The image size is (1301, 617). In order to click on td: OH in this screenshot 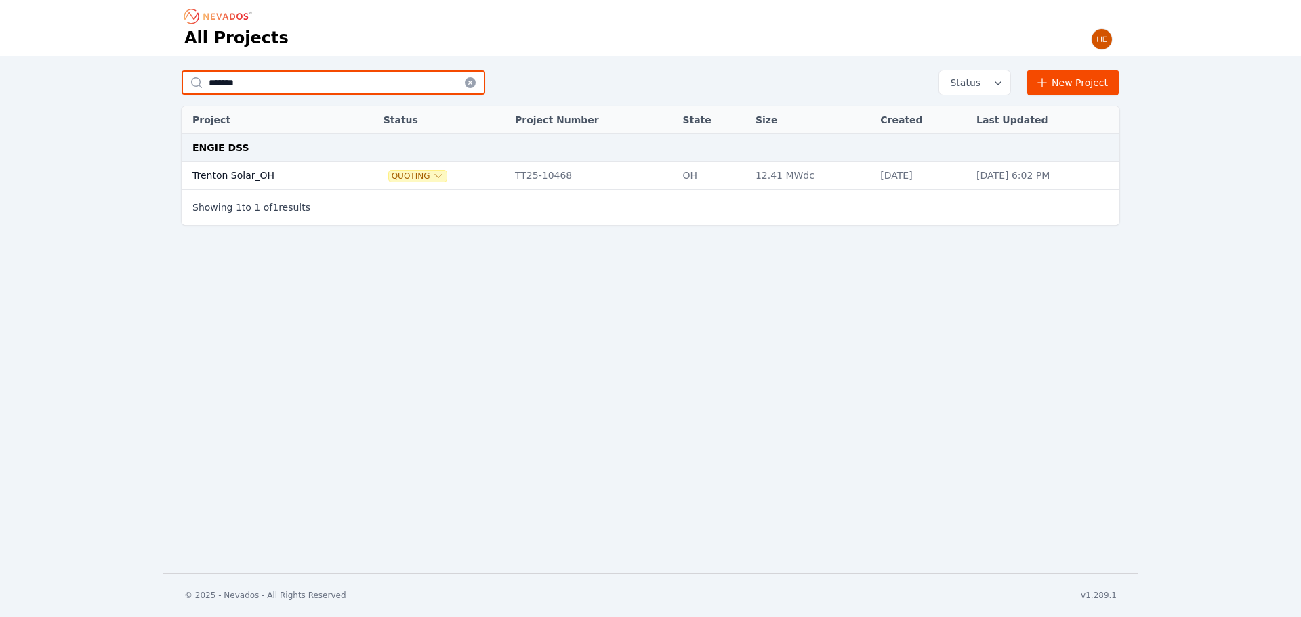, I will do `click(712, 176)`.